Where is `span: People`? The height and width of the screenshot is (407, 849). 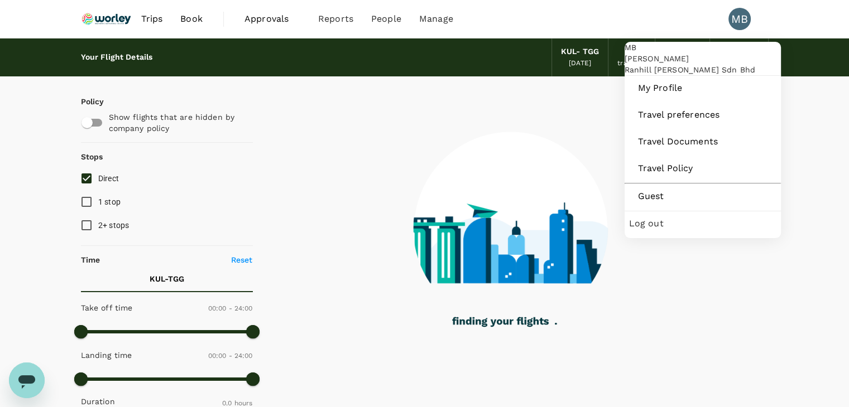
span: People is located at coordinates (386, 19).